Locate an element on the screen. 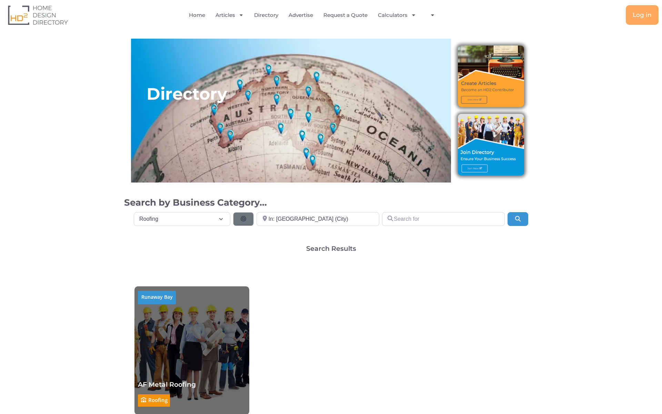  input: Near is located at coordinates (318, 219).